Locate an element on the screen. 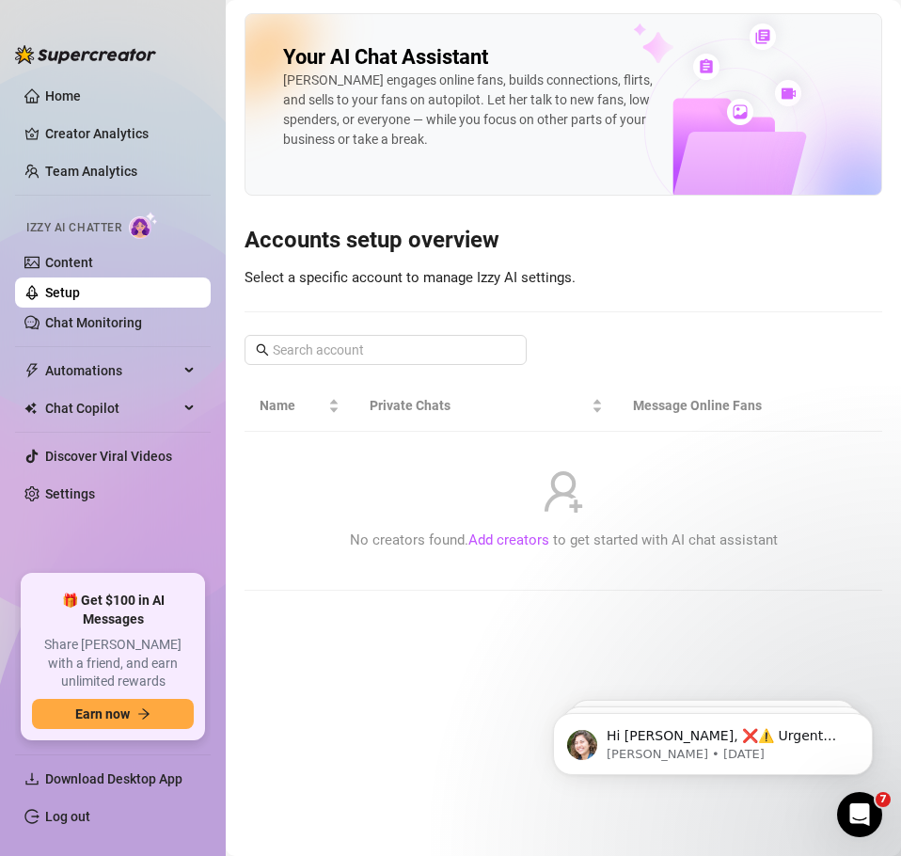 Image resolution: width=901 pixels, height=856 pixels. span: Download Desktop App is located at coordinates (114, 779).